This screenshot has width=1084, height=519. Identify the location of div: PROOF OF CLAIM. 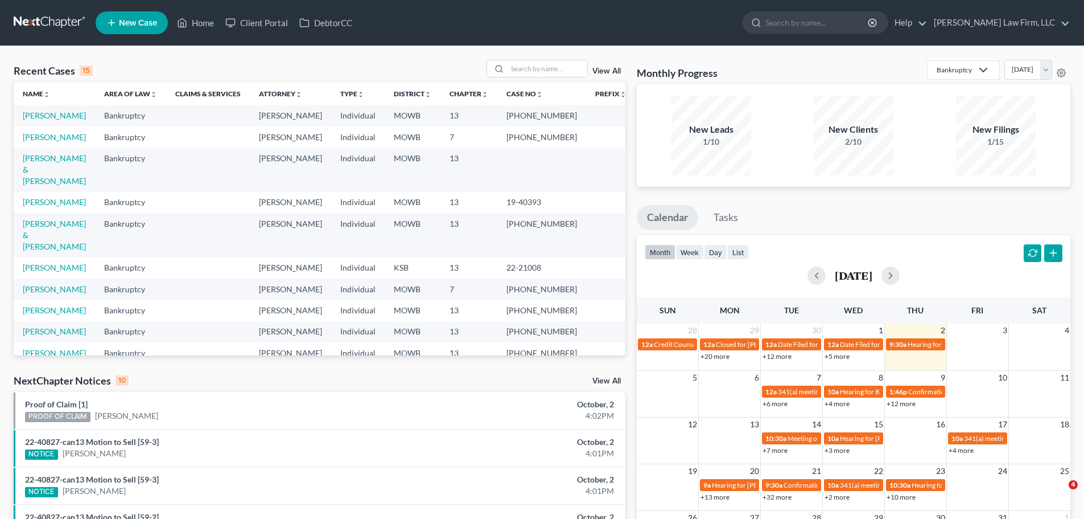
(57, 417).